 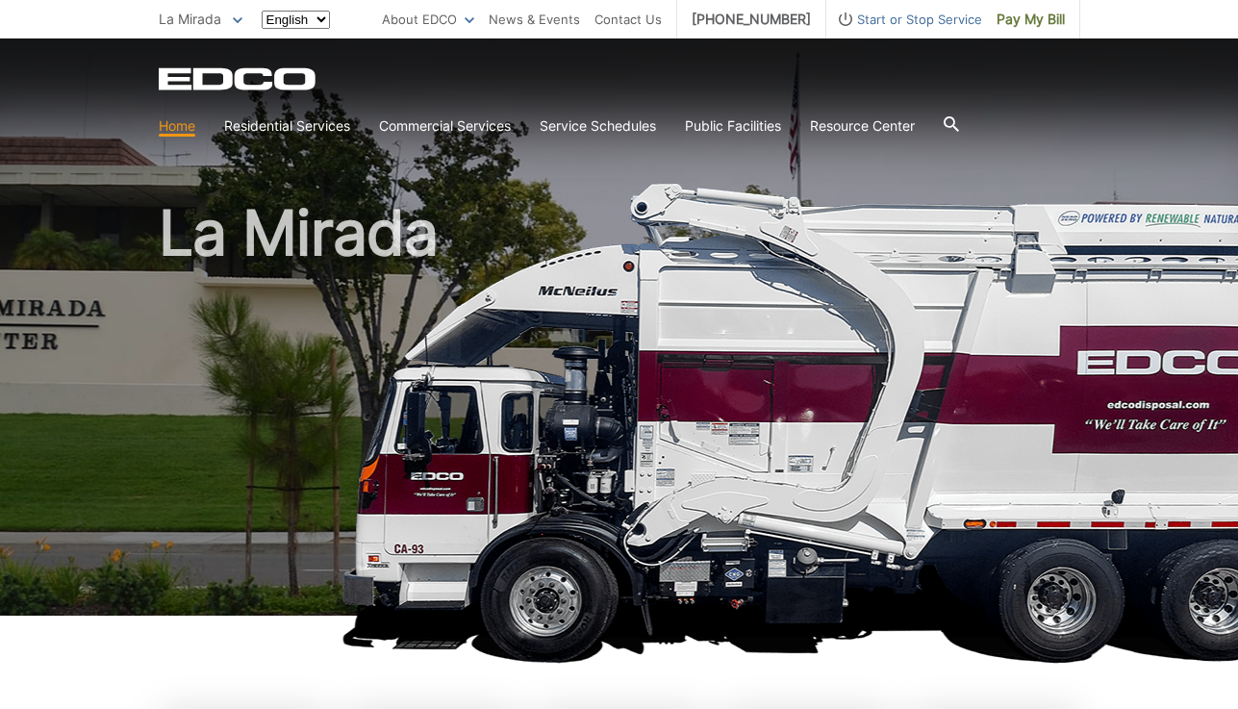 What do you see at coordinates (628, 19) in the screenshot?
I see `a: Contact Us` at bounding box center [628, 19].